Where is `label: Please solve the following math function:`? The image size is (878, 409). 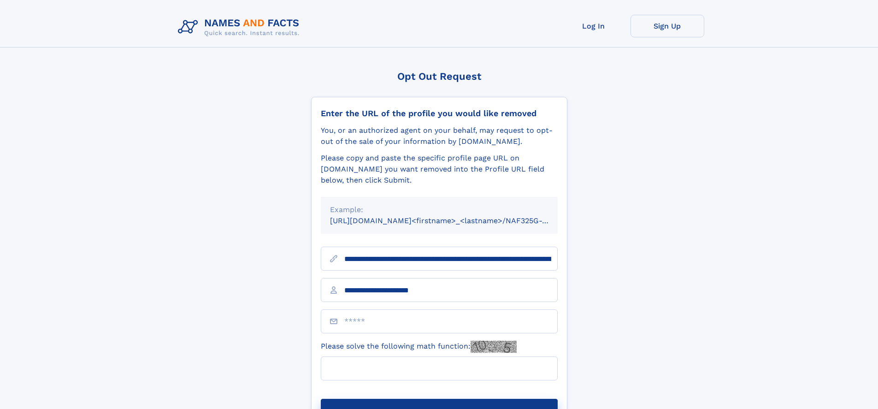 label: Please solve the following math function: is located at coordinates (418, 346).